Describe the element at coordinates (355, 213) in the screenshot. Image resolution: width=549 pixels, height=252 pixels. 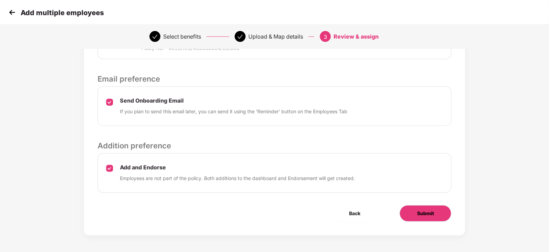
I see `span: Back` at that location.